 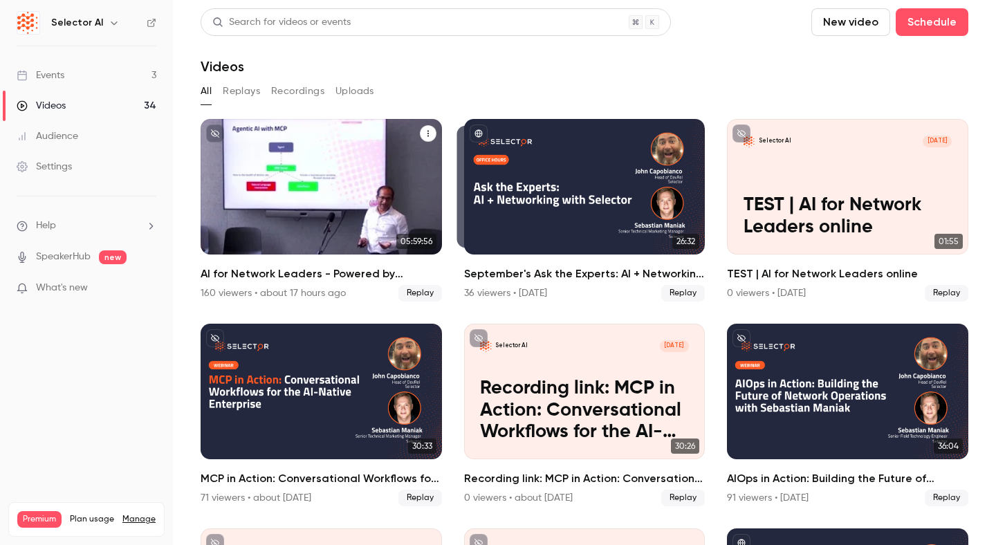 What do you see at coordinates (62, 288) in the screenshot?
I see `span: What's new` at bounding box center [62, 288].